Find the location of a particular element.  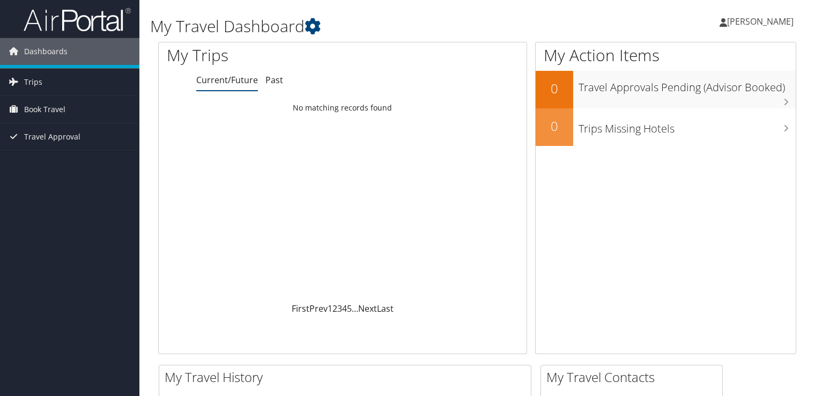

span: Travel Approval is located at coordinates (52, 137).